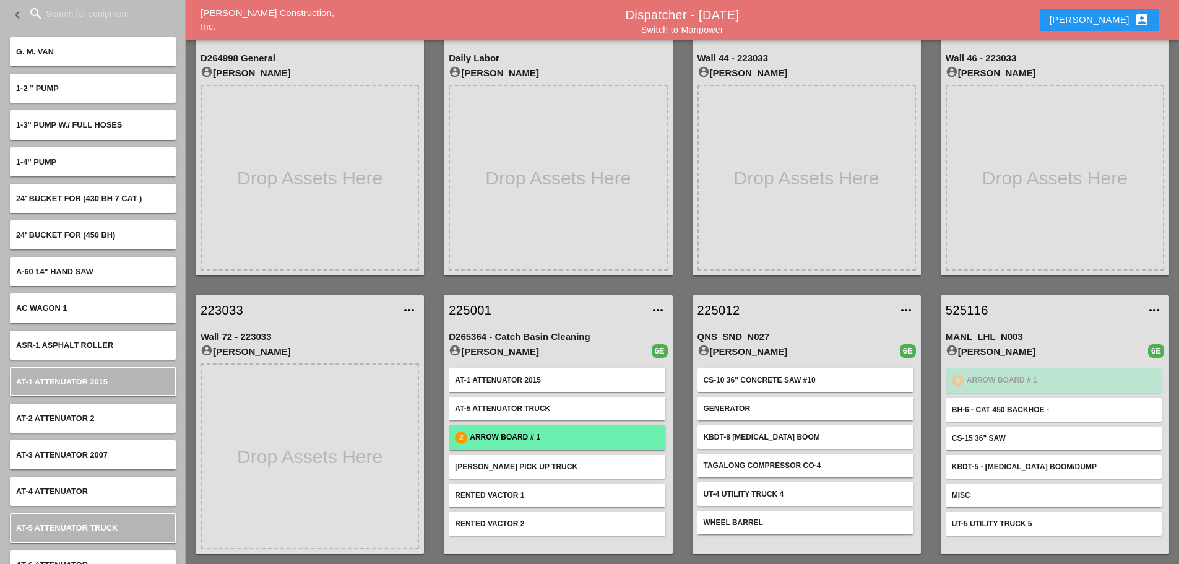 This screenshot has height=564, width=1179. Describe the element at coordinates (1055, 337) in the screenshot. I see `div: MANL_LHL_N003` at that location.